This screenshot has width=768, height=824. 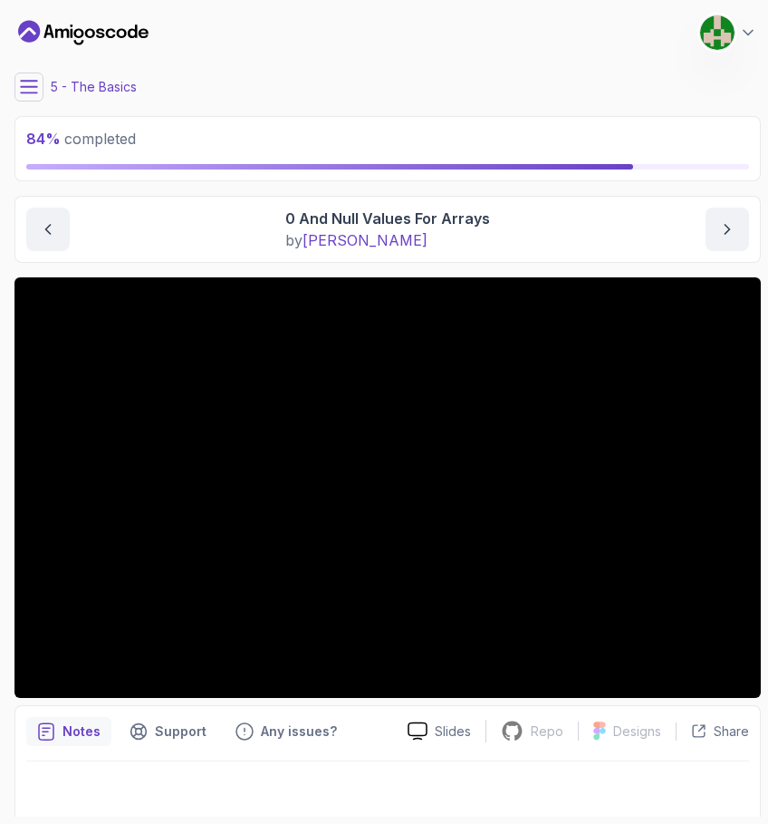 I want to click on p: 0 And Null Values For Arrays, so click(x=388, y=218).